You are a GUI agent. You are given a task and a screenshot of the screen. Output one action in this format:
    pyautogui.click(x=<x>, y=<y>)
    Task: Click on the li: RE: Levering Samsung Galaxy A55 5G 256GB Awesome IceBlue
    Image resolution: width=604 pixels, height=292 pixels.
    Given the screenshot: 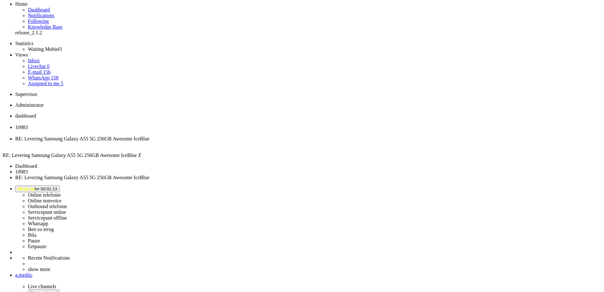 What is the action you would take?
    pyautogui.click(x=308, y=177)
    